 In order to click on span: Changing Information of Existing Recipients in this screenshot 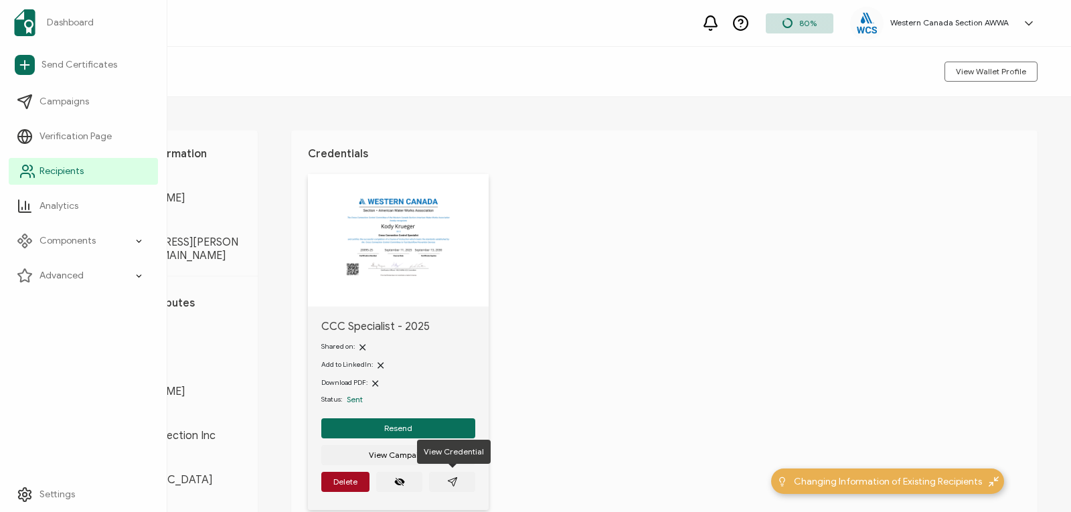, I will do `click(888, 481)`.